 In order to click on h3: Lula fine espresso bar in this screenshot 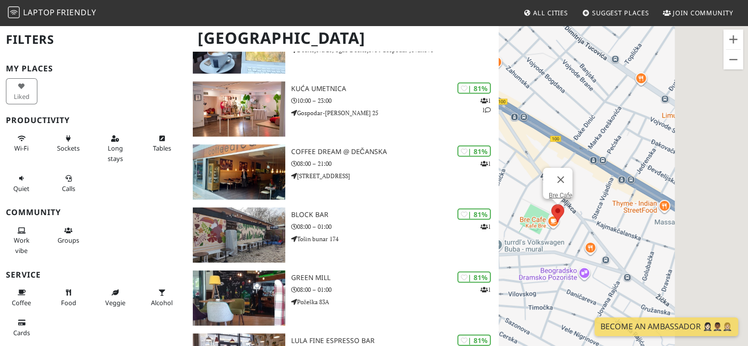, I will do `click(395, 340)`.